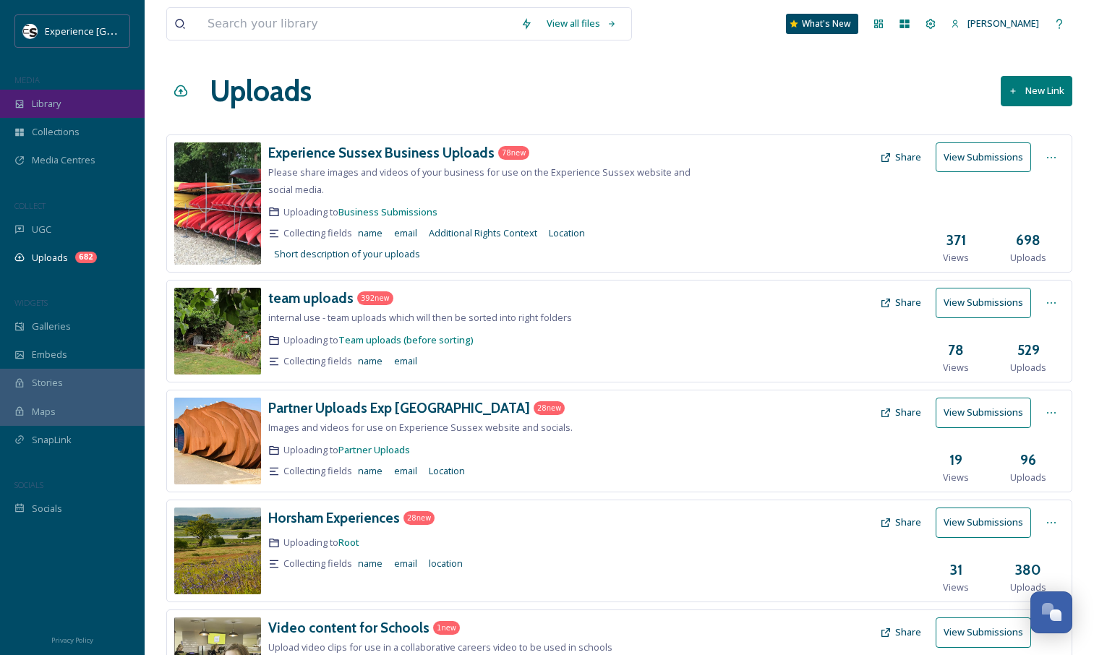 The height and width of the screenshot is (655, 1094). I want to click on div: 392 new, so click(375, 298).